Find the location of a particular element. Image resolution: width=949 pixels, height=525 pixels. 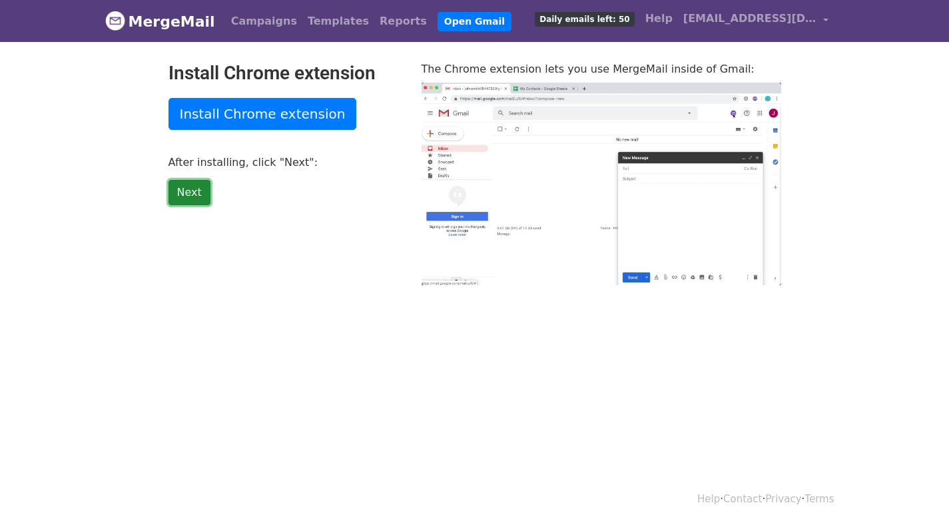

a: Campaigns is located at coordinates (264, 21).